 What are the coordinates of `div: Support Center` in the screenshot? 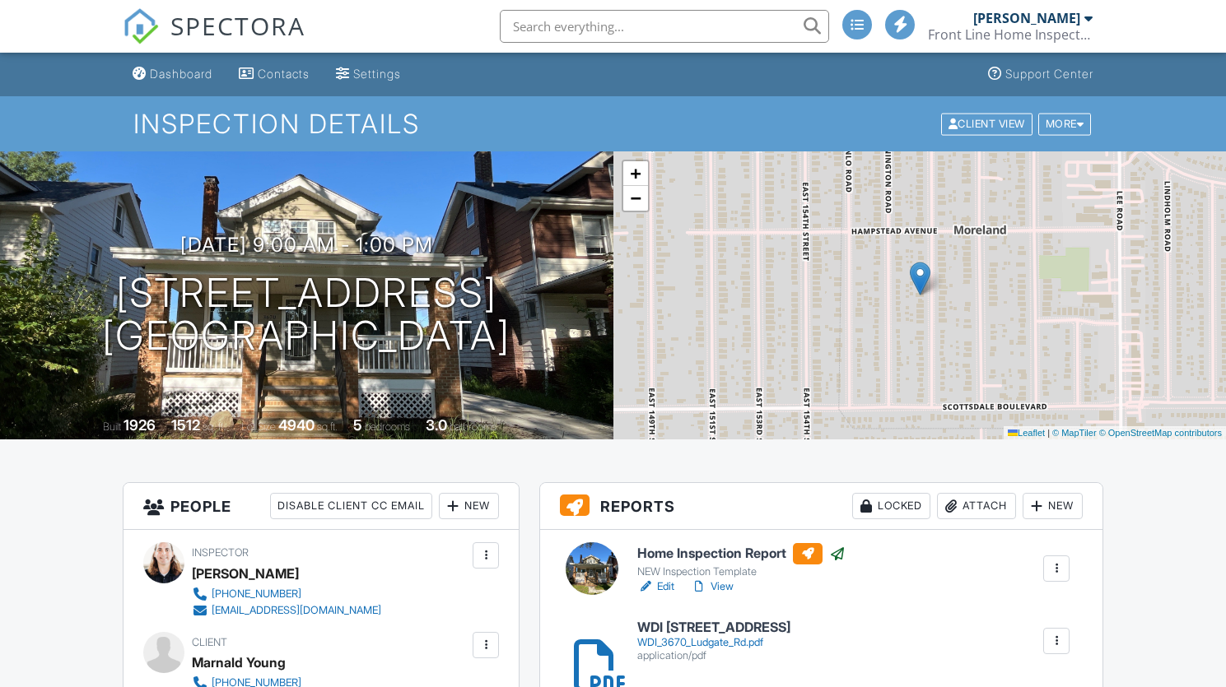 It's located at (1049, 73).